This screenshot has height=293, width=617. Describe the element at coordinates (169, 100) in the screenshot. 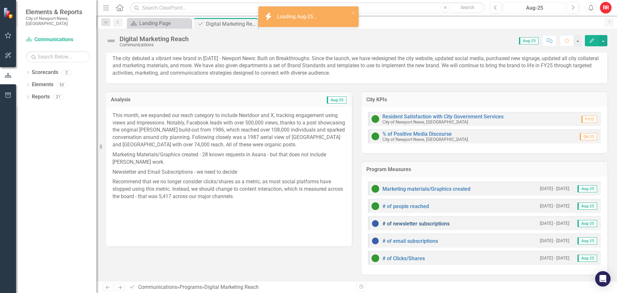

I see `h3: Analysis` at that location.